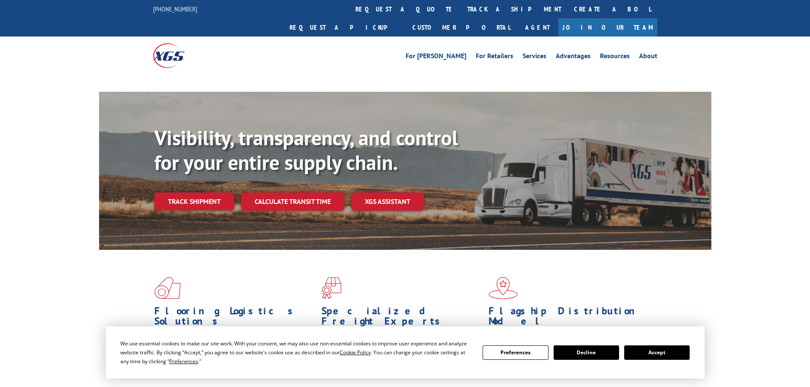  What do you see at coordinates (355, 353) in the screenshot?
I see `span: Cookie Policy` at bounding box center [355, 353].